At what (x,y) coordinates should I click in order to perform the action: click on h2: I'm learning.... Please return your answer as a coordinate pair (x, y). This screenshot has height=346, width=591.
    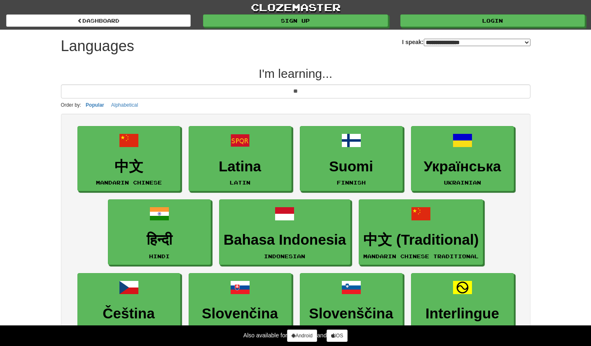
    Looking at the image, I should click on (296, 73).